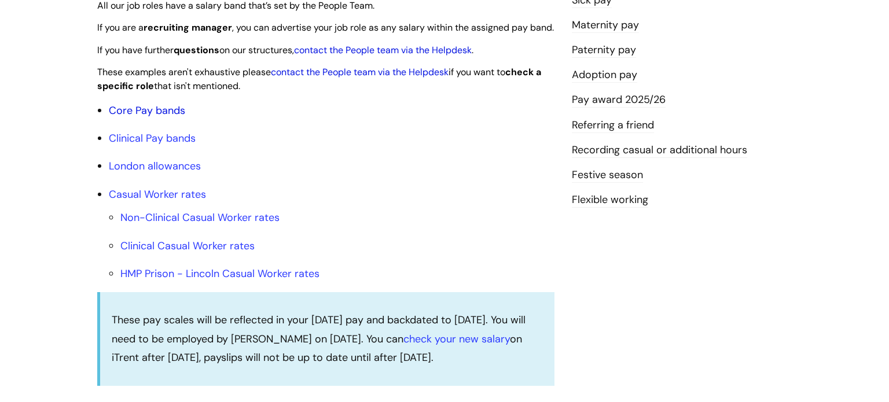 The height and width of the screenshot is (402, 889). What do you see at coordinates (147, 111) in the screenshot?
I see `a: Core Pay bands` at bounding box center [147, 111].